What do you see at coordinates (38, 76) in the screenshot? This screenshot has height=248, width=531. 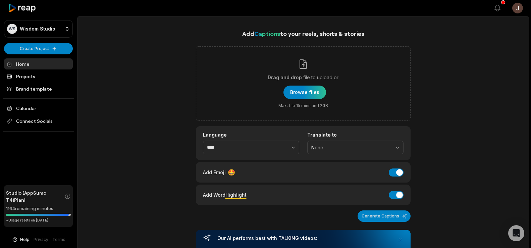 I see `a: Projects` at bounding box center [38, 76].